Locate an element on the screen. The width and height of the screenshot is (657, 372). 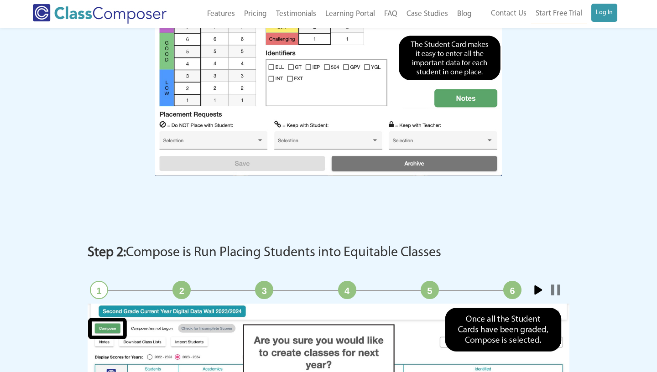
strong: Step 2: is located at coordinates (107, 253).